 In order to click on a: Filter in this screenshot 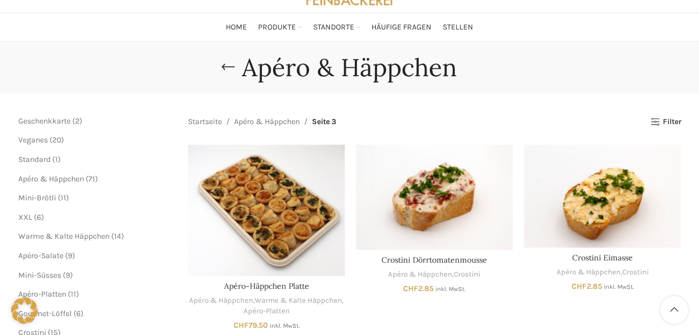, I will do `click(665, 122)`.